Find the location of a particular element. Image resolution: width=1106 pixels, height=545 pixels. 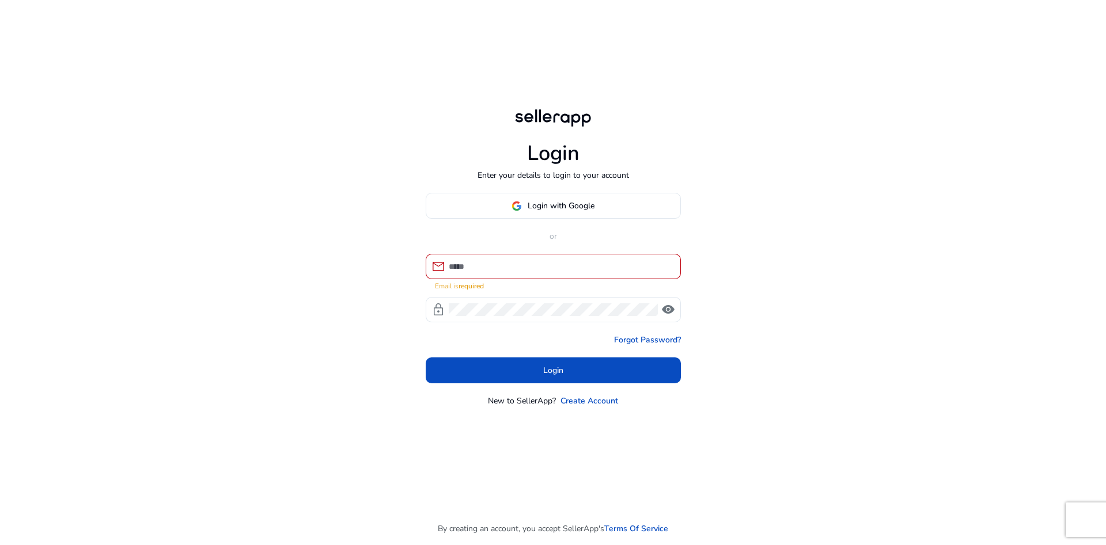

span: mail is located at coordinates (438, 267).